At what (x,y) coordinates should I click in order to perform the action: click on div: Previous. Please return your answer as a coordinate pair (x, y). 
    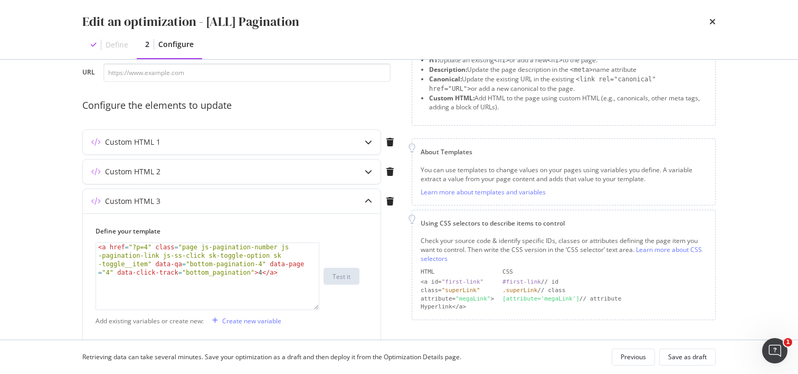
    Looking at the image, I should click on (634, 356).